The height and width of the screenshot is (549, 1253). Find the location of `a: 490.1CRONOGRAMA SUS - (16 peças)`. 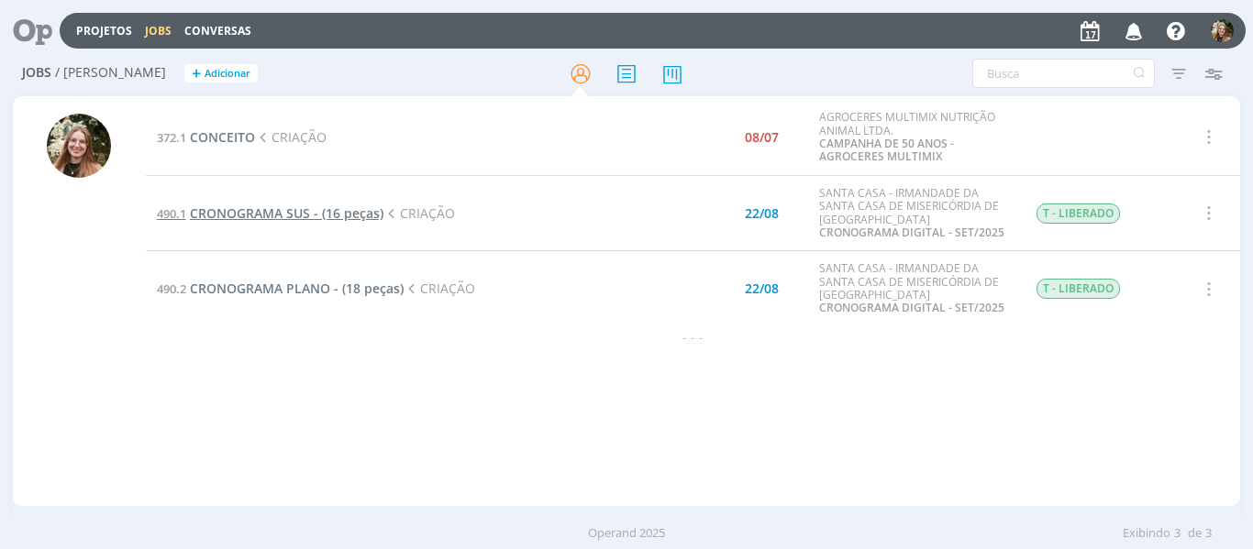

a: 490.1CRONOGRAMA SUS - (16 peças) is located at coordinates (270, 213).